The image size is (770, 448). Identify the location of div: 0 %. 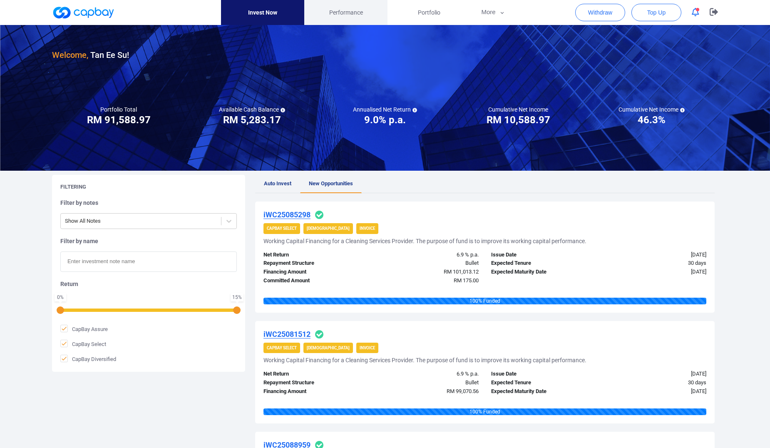
(60, 297).